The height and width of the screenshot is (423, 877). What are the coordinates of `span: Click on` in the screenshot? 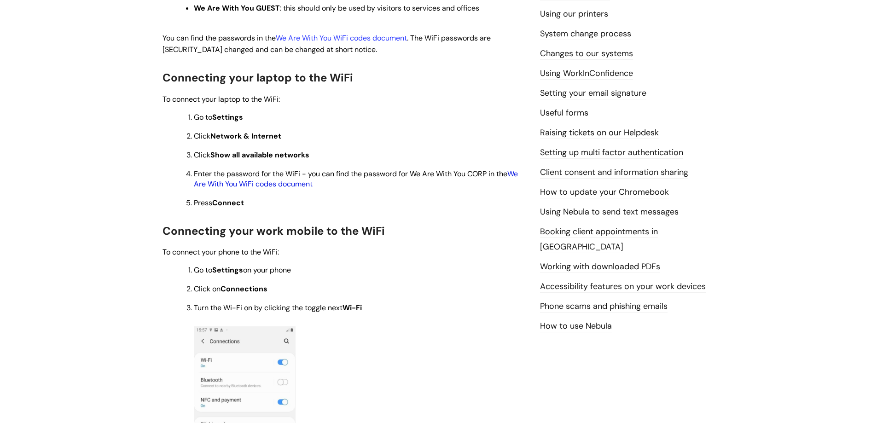 It's located at (231, 289).